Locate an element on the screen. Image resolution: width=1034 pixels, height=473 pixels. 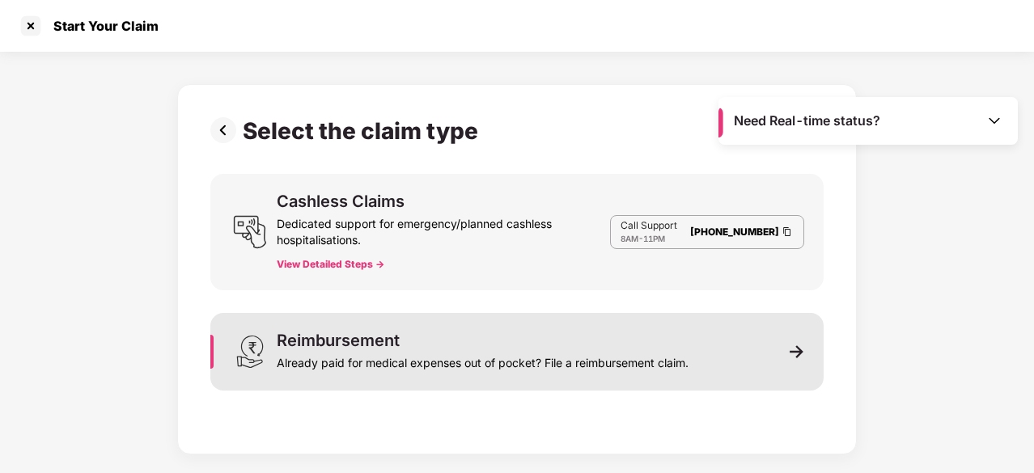
div: Cashless Claims is located at coordinates (341, 201).